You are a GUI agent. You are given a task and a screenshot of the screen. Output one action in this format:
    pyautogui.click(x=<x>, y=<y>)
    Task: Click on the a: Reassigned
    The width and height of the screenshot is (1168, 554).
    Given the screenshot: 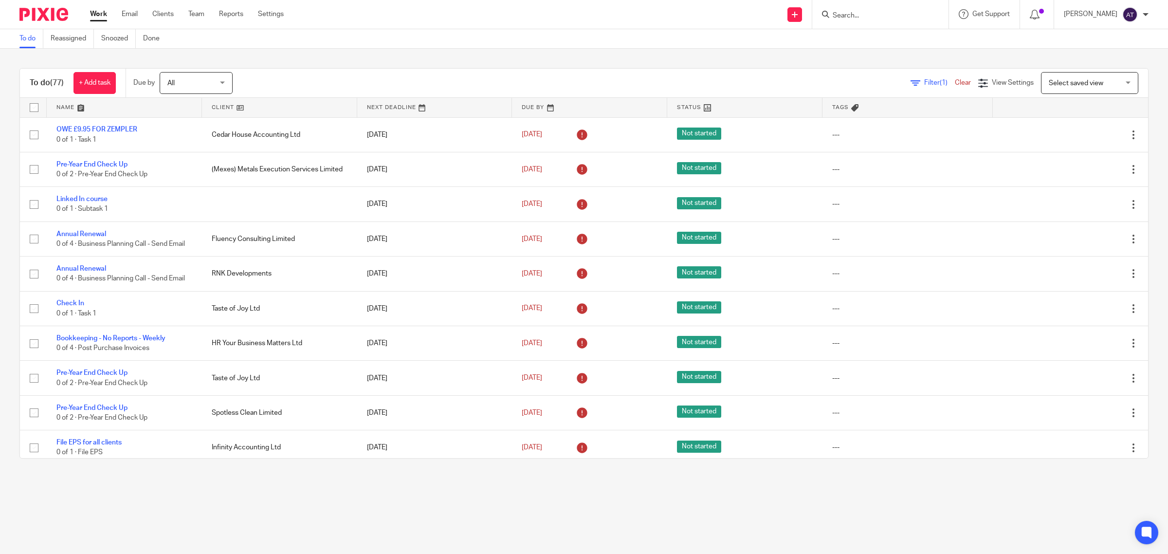 What is the action you would take?
    pyautogui.click(x=72, y=38)
    